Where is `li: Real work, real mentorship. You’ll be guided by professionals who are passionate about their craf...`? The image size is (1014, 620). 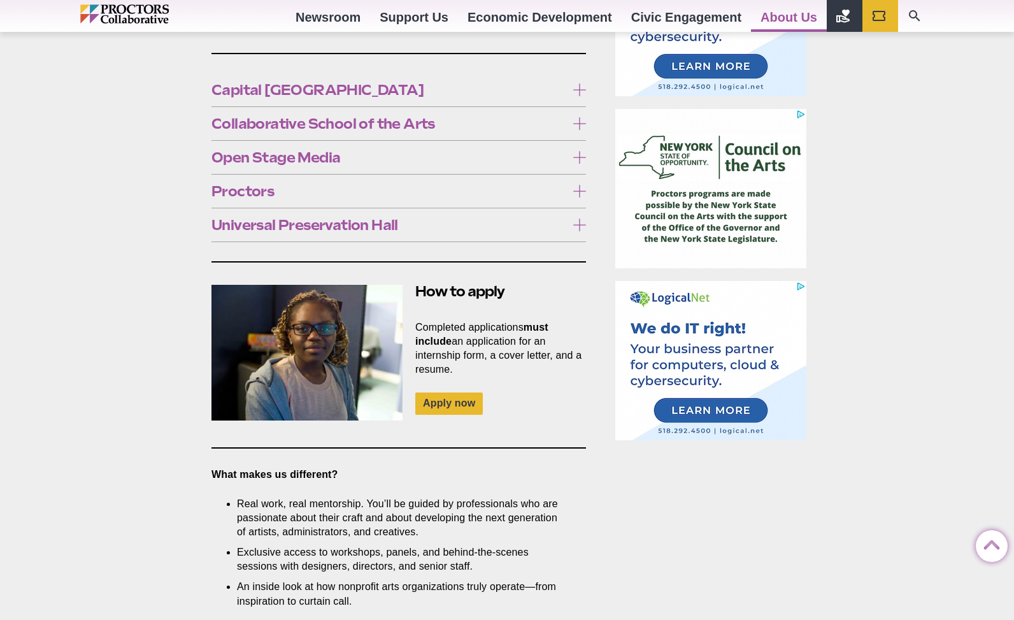
li: Real work, real mentorship. You’ll be guided by professionals who are passionate about their craf... is located at coordinates (402, 518).